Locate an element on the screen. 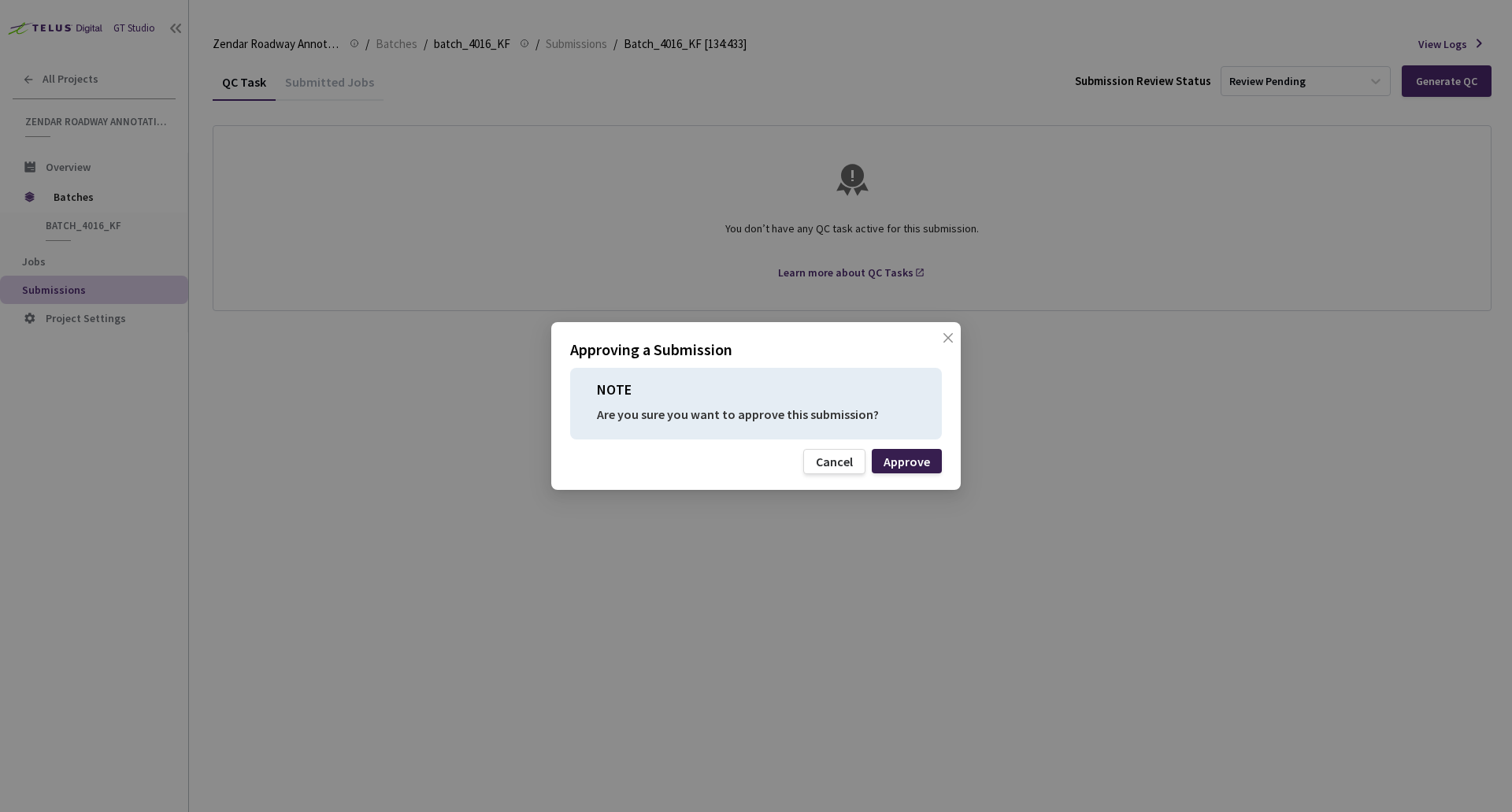 This screenshot has width=1512, height=812. span: close is located at coordinates (948, 354).